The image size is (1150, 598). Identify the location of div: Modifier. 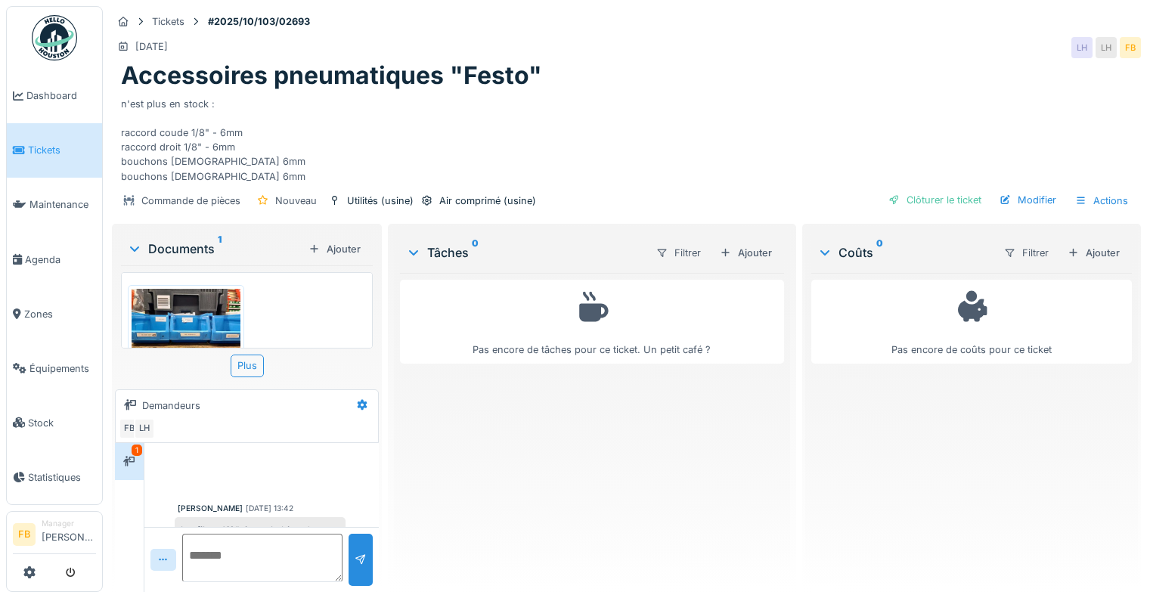
(1027, 200).